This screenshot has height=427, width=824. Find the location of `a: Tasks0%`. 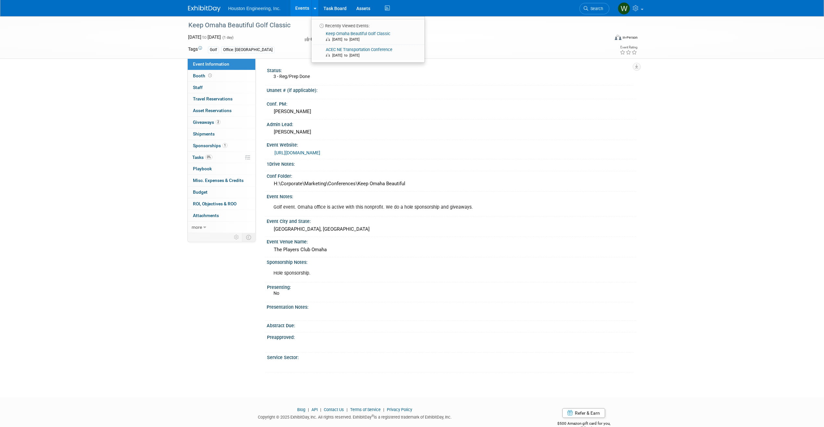

a: Tasks0% is located at coordinates (222, 157).